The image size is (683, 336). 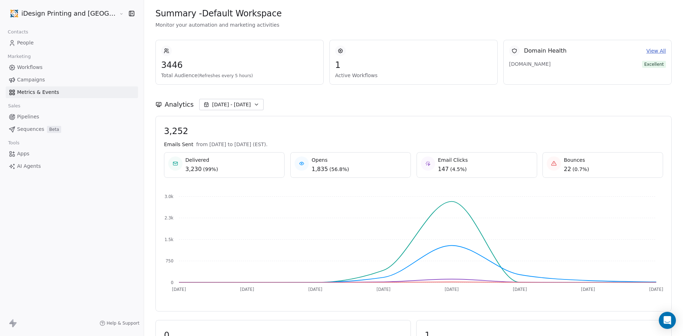 I want to click on span: Sequences, so click(x=31, y=129).